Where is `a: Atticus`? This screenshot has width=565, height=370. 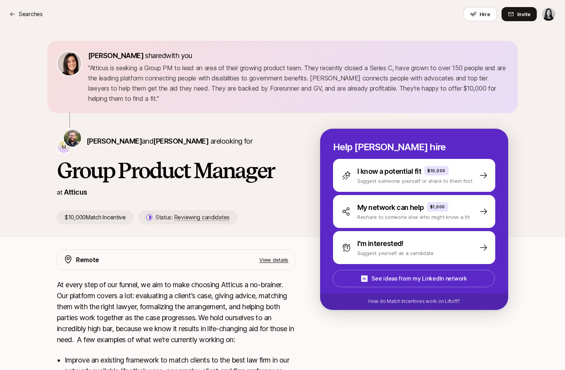 a: Atticus is located at coordinates (75, 192).